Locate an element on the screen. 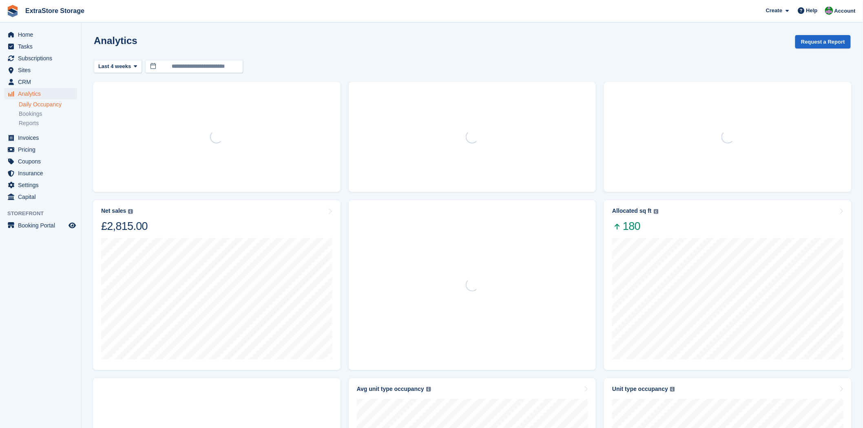  span: CRM is located at coordinates (42, 82).